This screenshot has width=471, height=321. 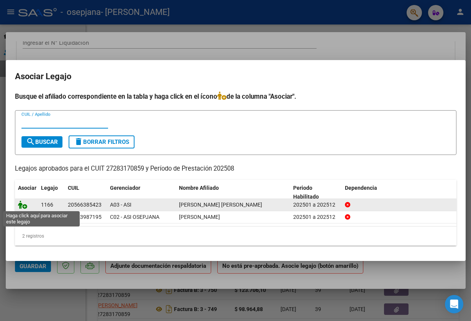 What do you see at coordinates (85, 205) in the screenshot?
I see `div: 20566385423` at bounding box center [85, 205].